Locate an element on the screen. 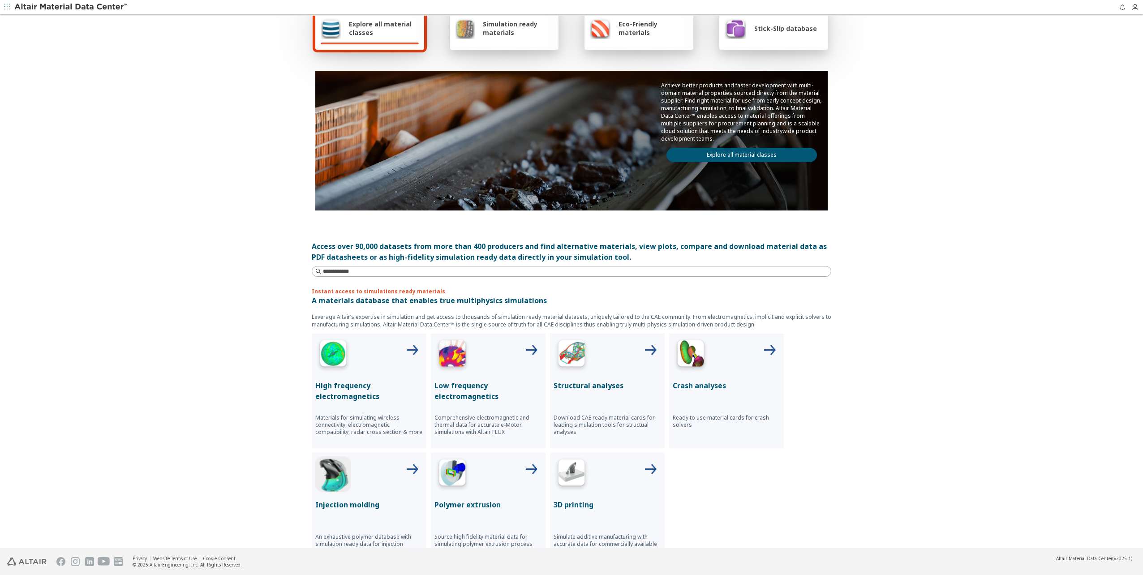 This screenshot has height=575, width=1143. p: Comprehensive electromagnetic and thermal data for accurate e-Motor simulations with Altair FLUX is located at coordinates (488, 425).